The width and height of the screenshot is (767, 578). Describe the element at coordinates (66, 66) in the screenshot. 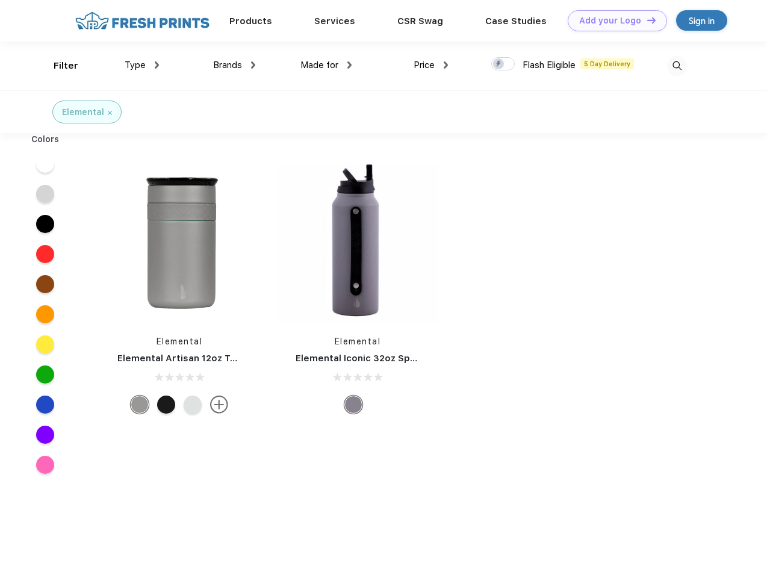

I see `div: Filter` at that location.